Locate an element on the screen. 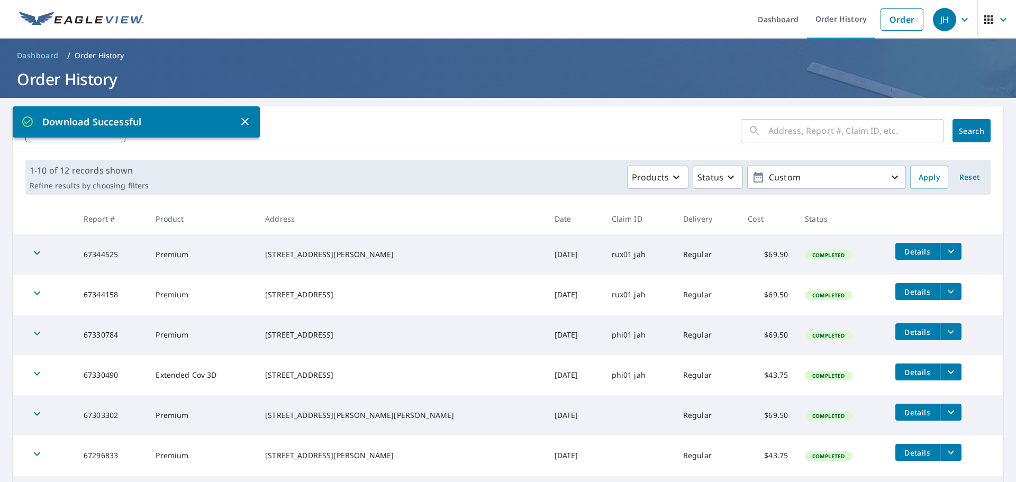 Image resolution: width=1016 pixels, height=482 pixels. button: Custom is located at coordinates (827, 177).